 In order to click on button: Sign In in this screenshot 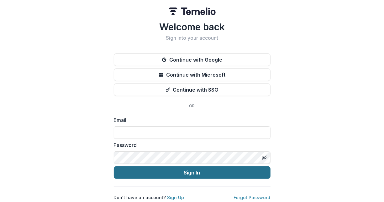, I will do `click(192, 173)`.